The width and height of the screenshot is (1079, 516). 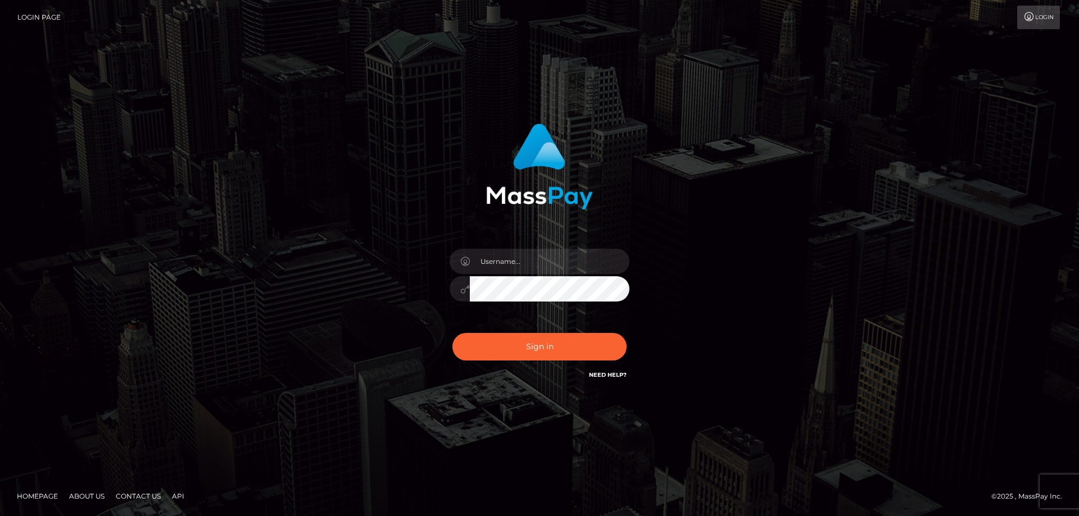 What do you see at coordinates (1030, 497) in the screenshot?
I see `div: © 2025 , MassPay Inc.` at bounding box center [1030, 497].